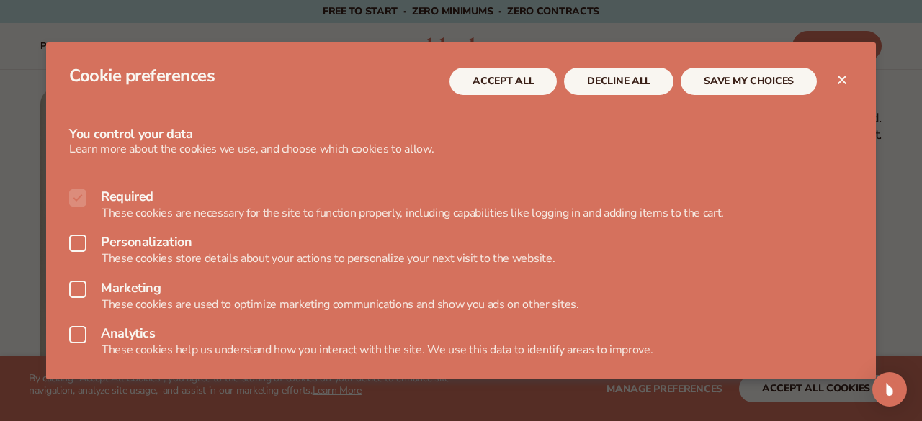 The width and height of the screenshot is (922, 421). Describe the element at coordinates (461, 335) in the screenshot. I see `label: Analytics` at that location.